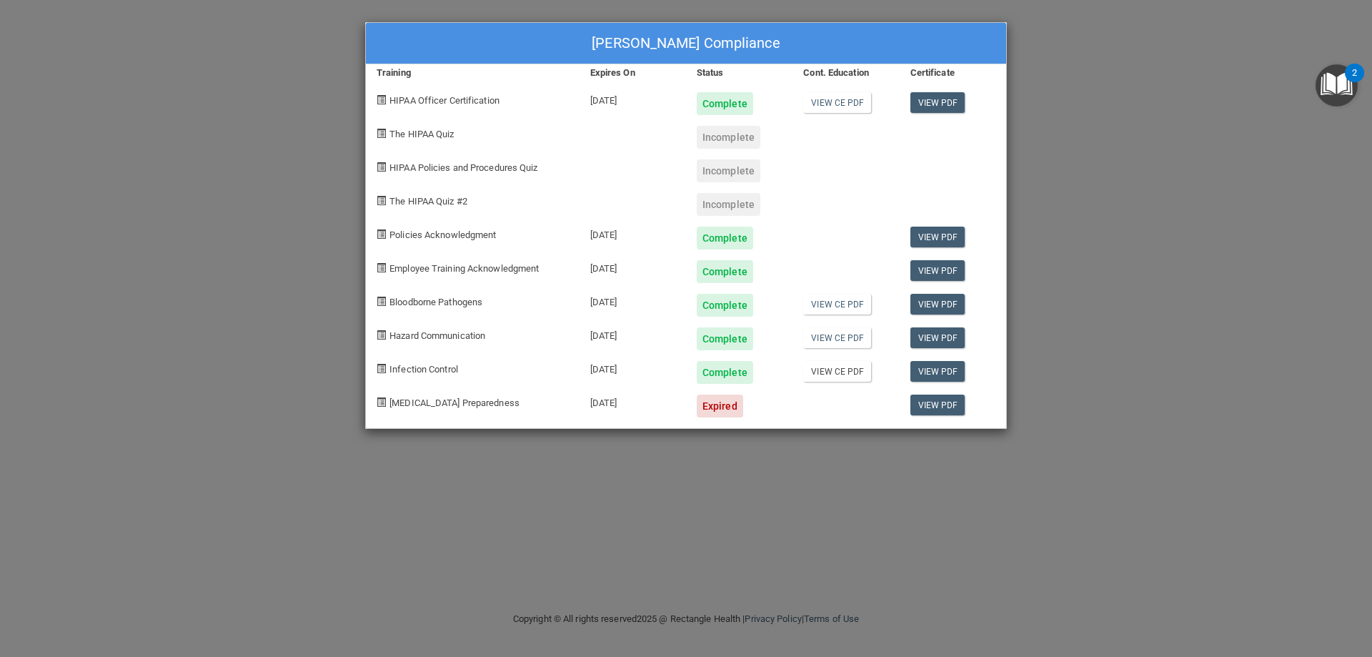 This screenshot has height=657, width=1372. I want to click on span: Employee Training Acknowledgment, so click(464, 268).